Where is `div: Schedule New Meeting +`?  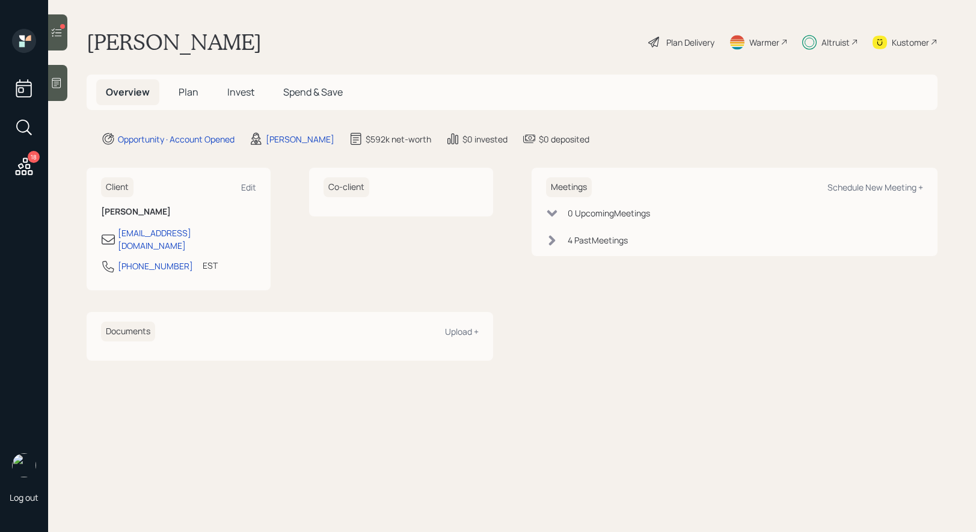
div: Schedule New Meeting + is located at coordinates (875, 187).